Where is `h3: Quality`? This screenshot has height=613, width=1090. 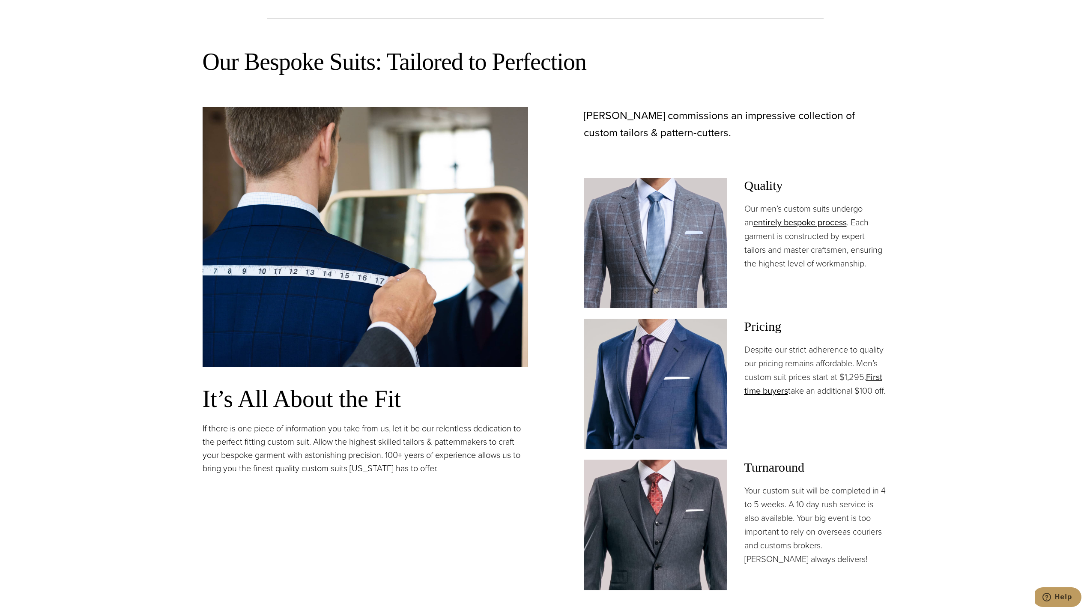 h3: Quality is located at coordinates (816, 186).